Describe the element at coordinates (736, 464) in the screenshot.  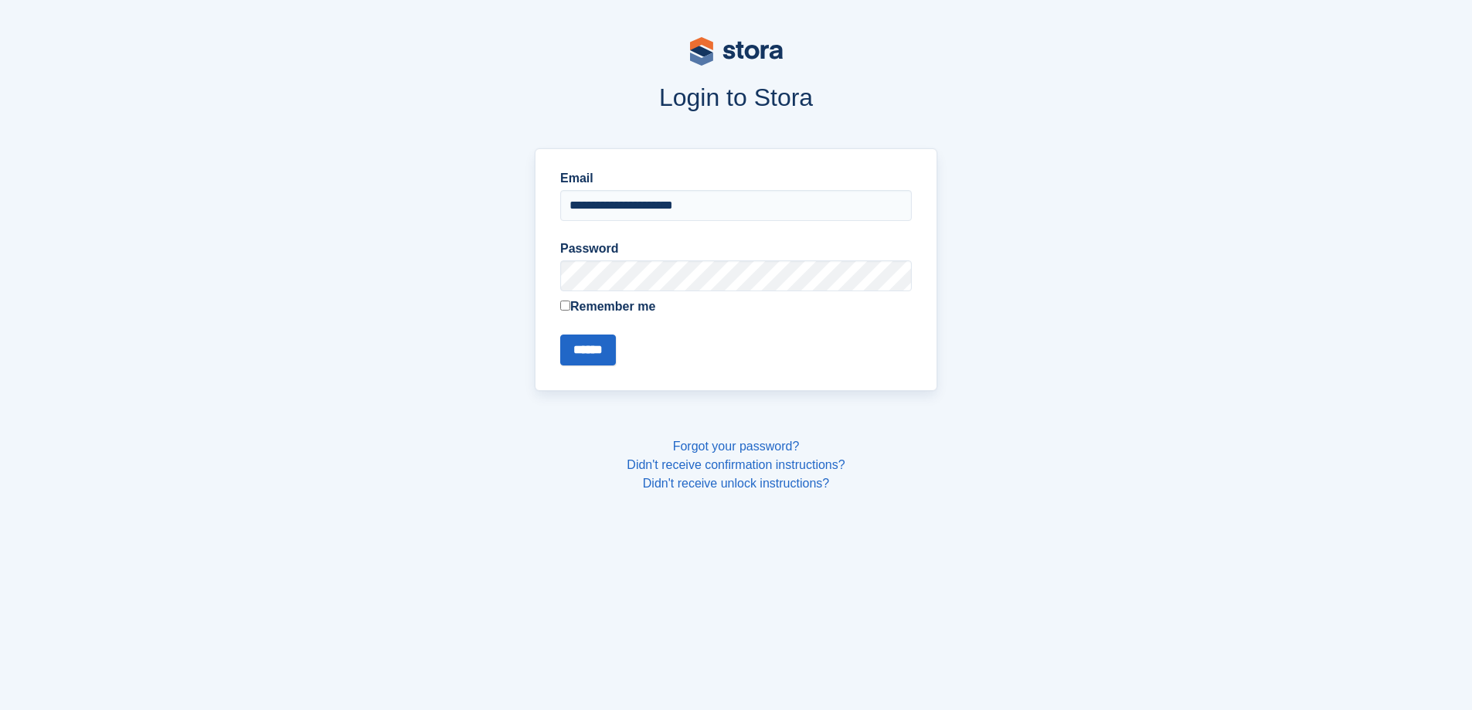
I see `a: Didn't receive confirmation instructions?` at that location.